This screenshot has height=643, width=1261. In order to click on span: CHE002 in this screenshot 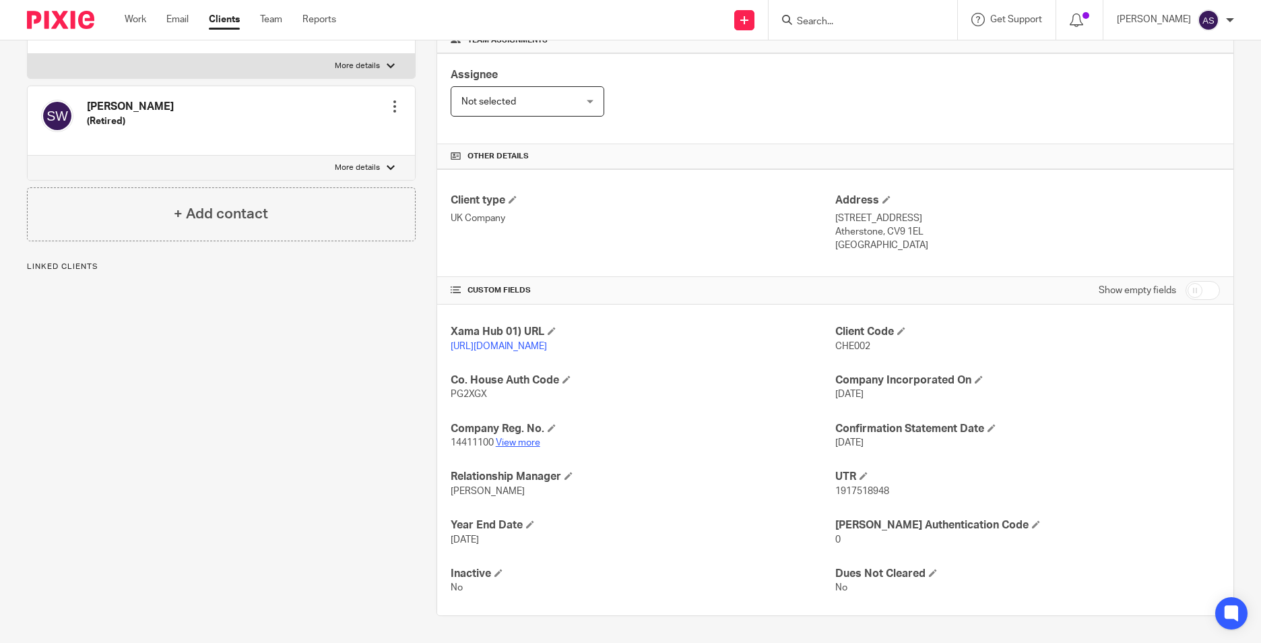, I will do `click(853, 346)`.